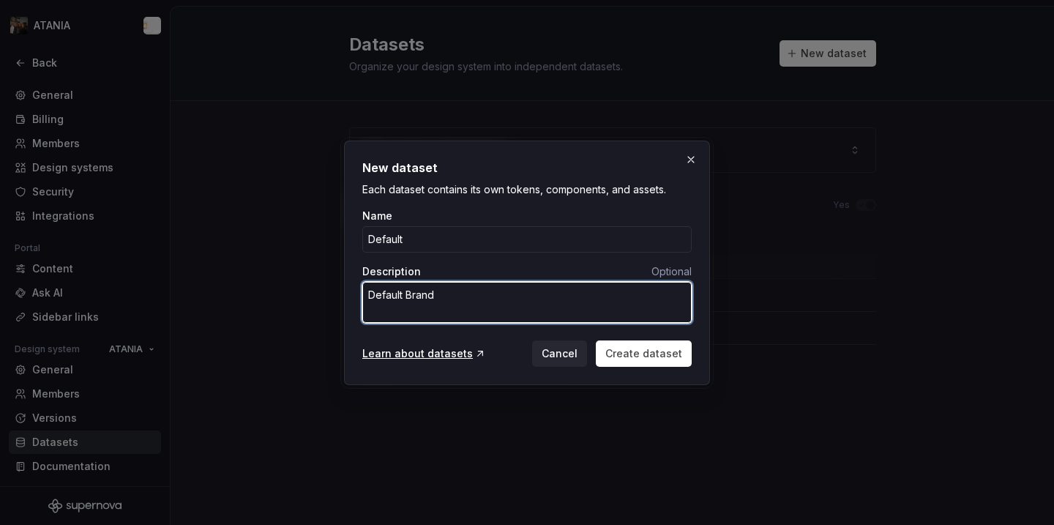 Image resolution: width=1054 pixels, height=525 pixels. Describe the element at coordinates (424, 353) in the screenshot. I see `div: Learn about datasets` at that location.